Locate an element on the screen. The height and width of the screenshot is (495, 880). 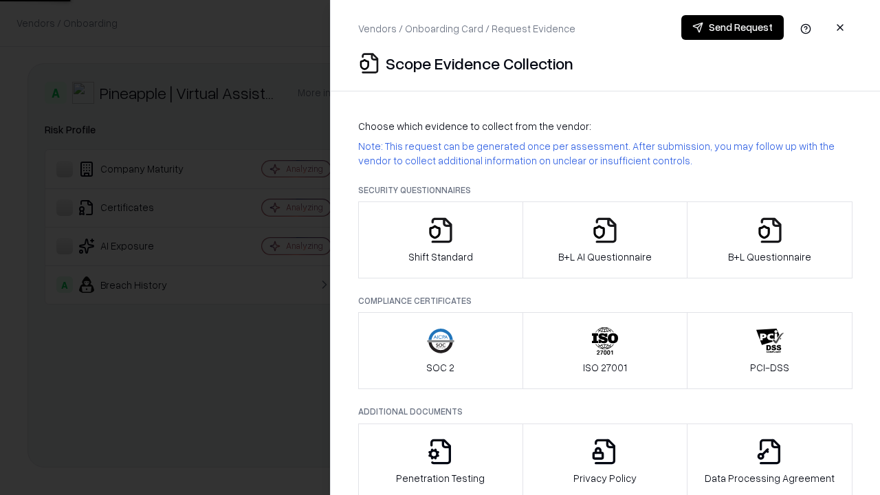
p: Choose which evidence to collect from the vendor: is located at coordinates (605, 126).